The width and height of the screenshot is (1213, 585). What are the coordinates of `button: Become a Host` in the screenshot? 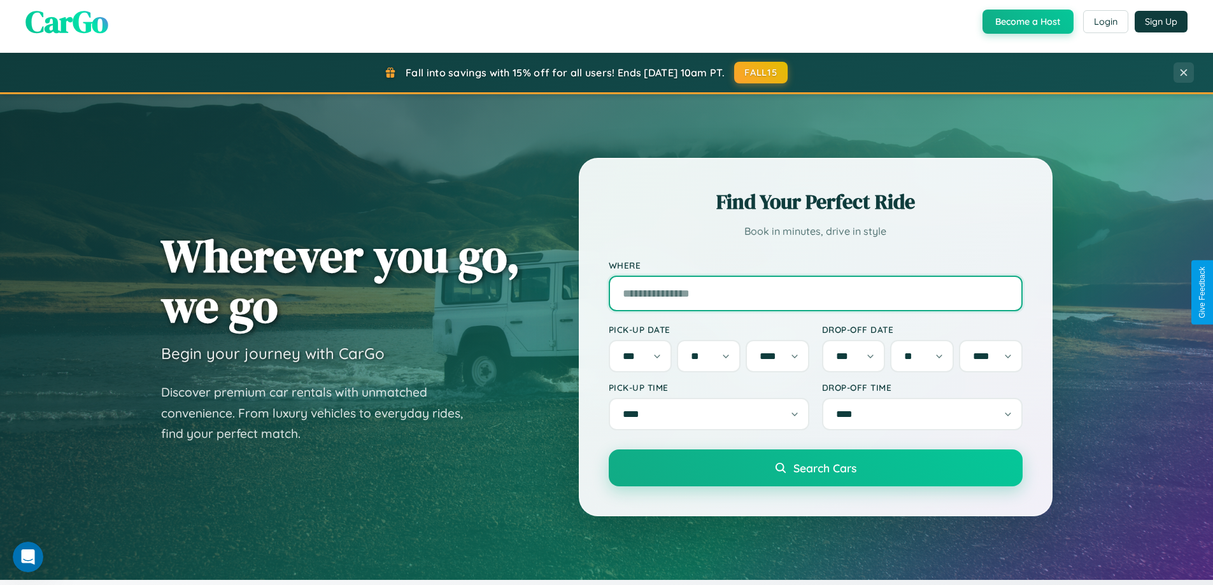 It's located at (1028, 22).